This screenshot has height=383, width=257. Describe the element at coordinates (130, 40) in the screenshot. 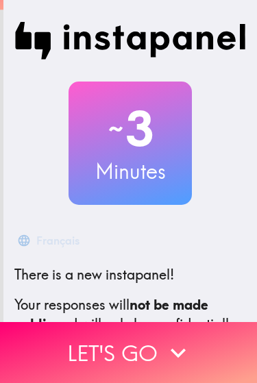

I see `img: Instapanel` at that location.